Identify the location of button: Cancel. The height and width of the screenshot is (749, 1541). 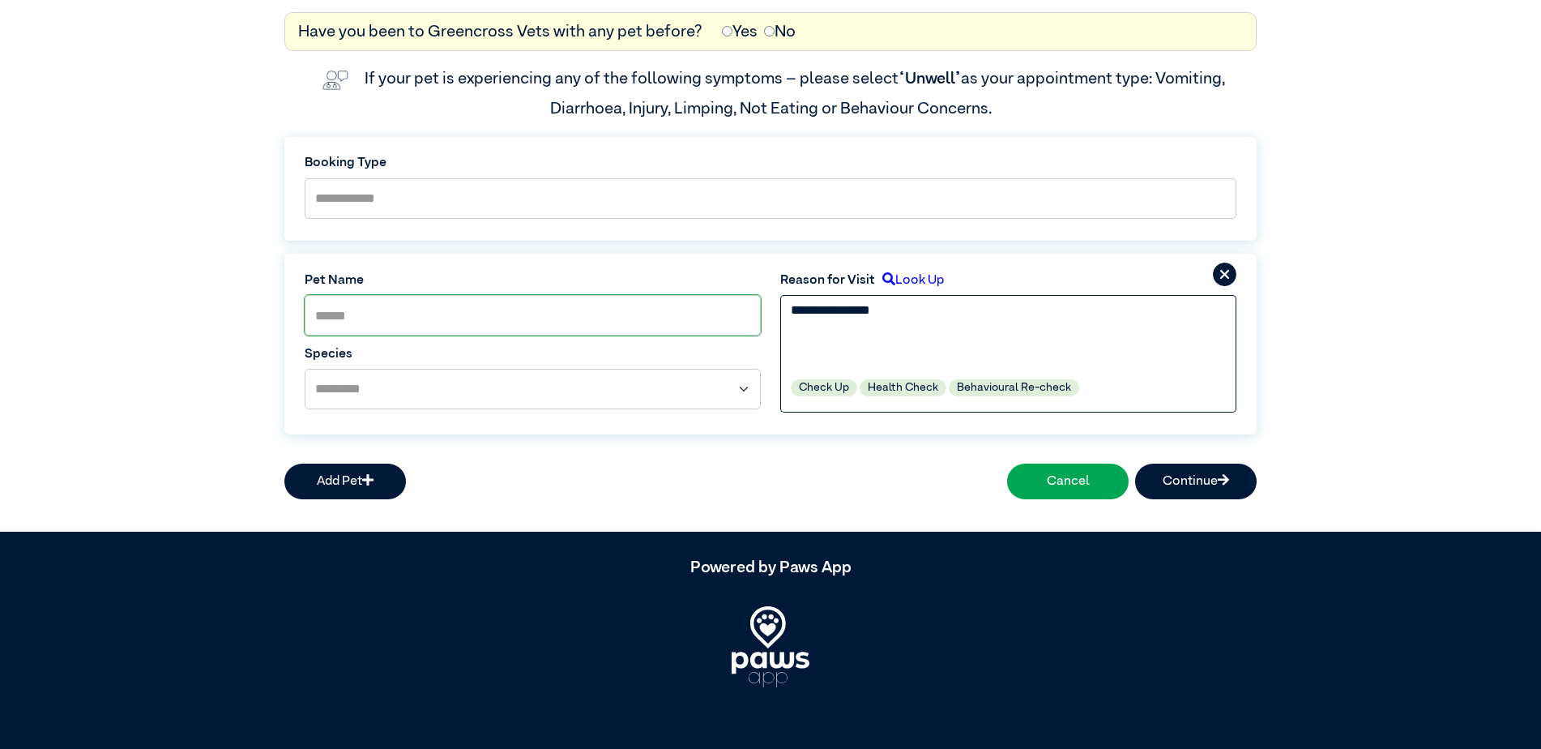
(1068, 481).